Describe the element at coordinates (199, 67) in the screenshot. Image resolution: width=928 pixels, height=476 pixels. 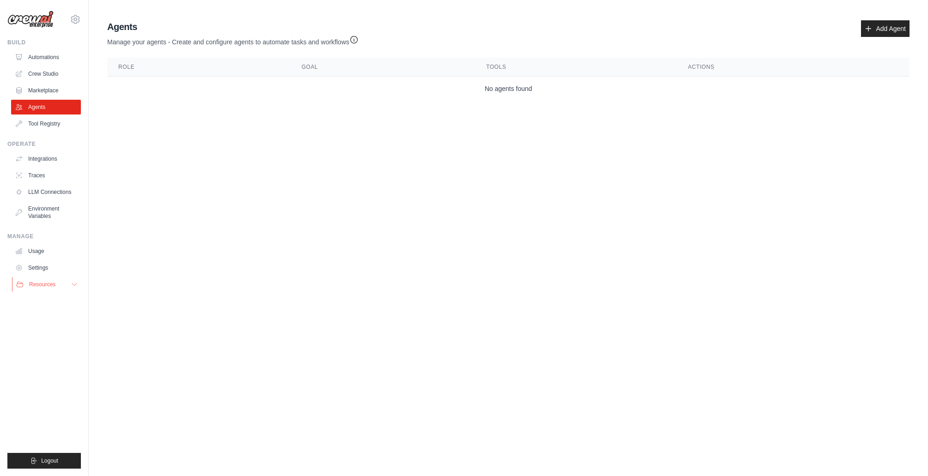
I see `th: Role` at that location.